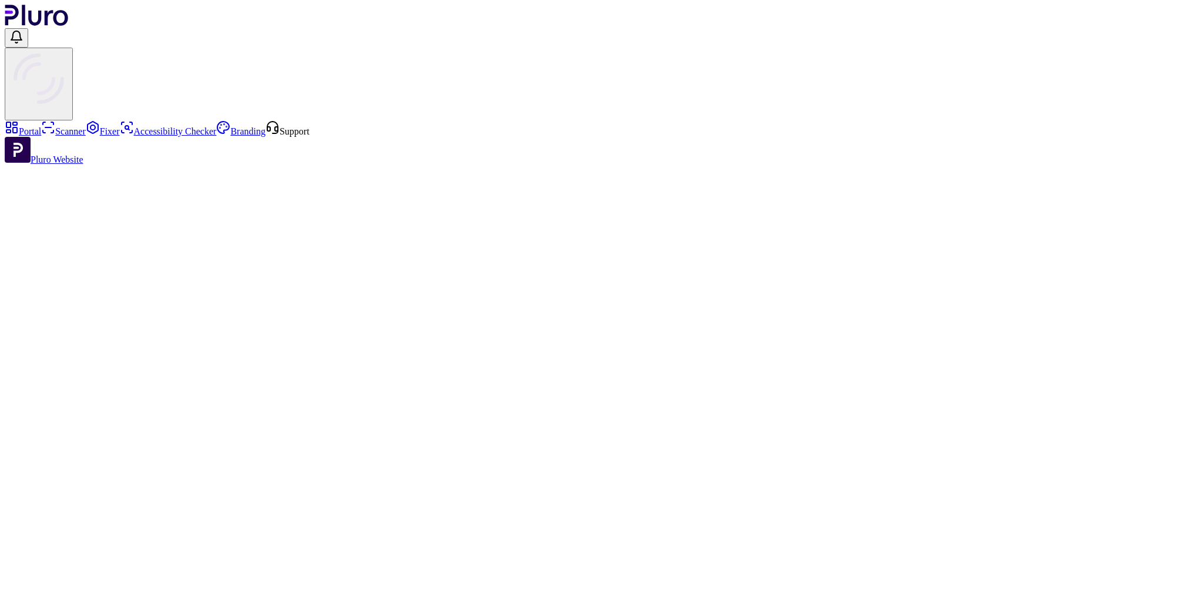  Describe the element at coordinates (602, 143) in the screenshot. I see `aside: Sidebar menu` at that location.